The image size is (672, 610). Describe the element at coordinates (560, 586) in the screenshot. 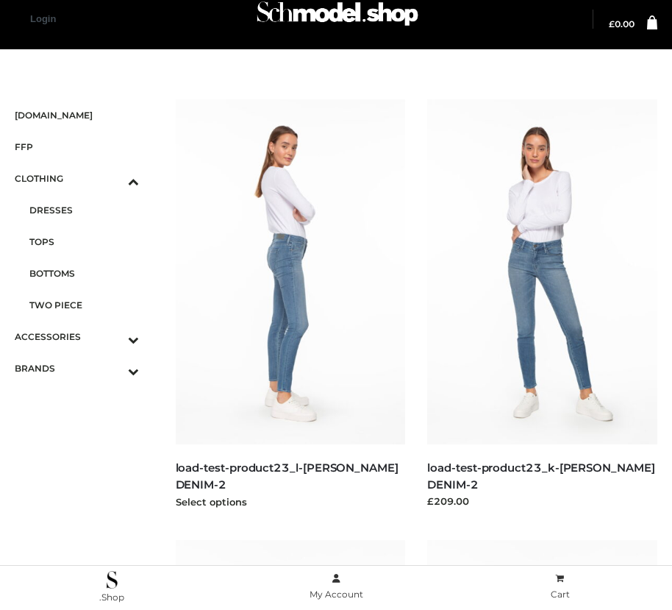

I see `a: Cart` at that location.